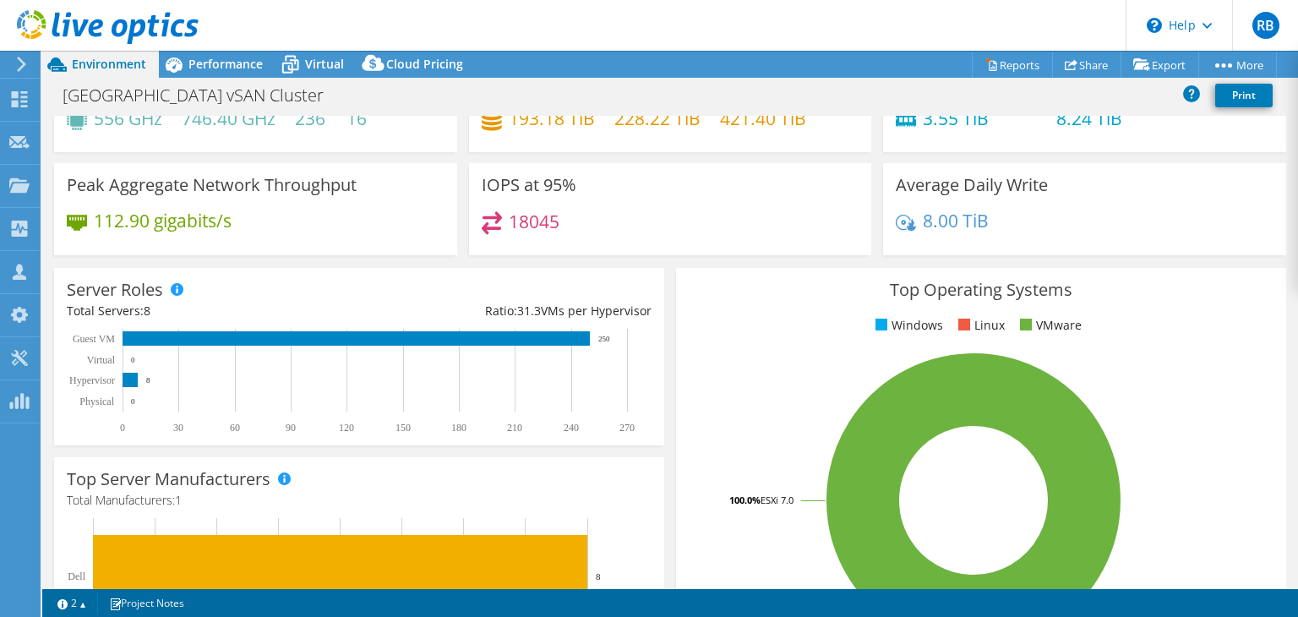  I want to click on li: Linux, so click(979, 325).